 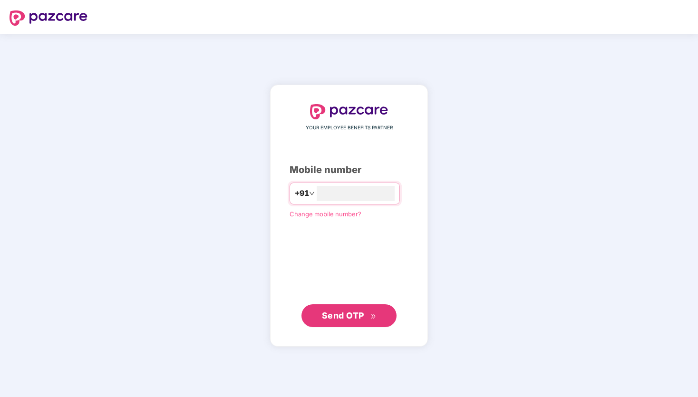 I want to click on span: Send OTP, so click(x=343, y=315).